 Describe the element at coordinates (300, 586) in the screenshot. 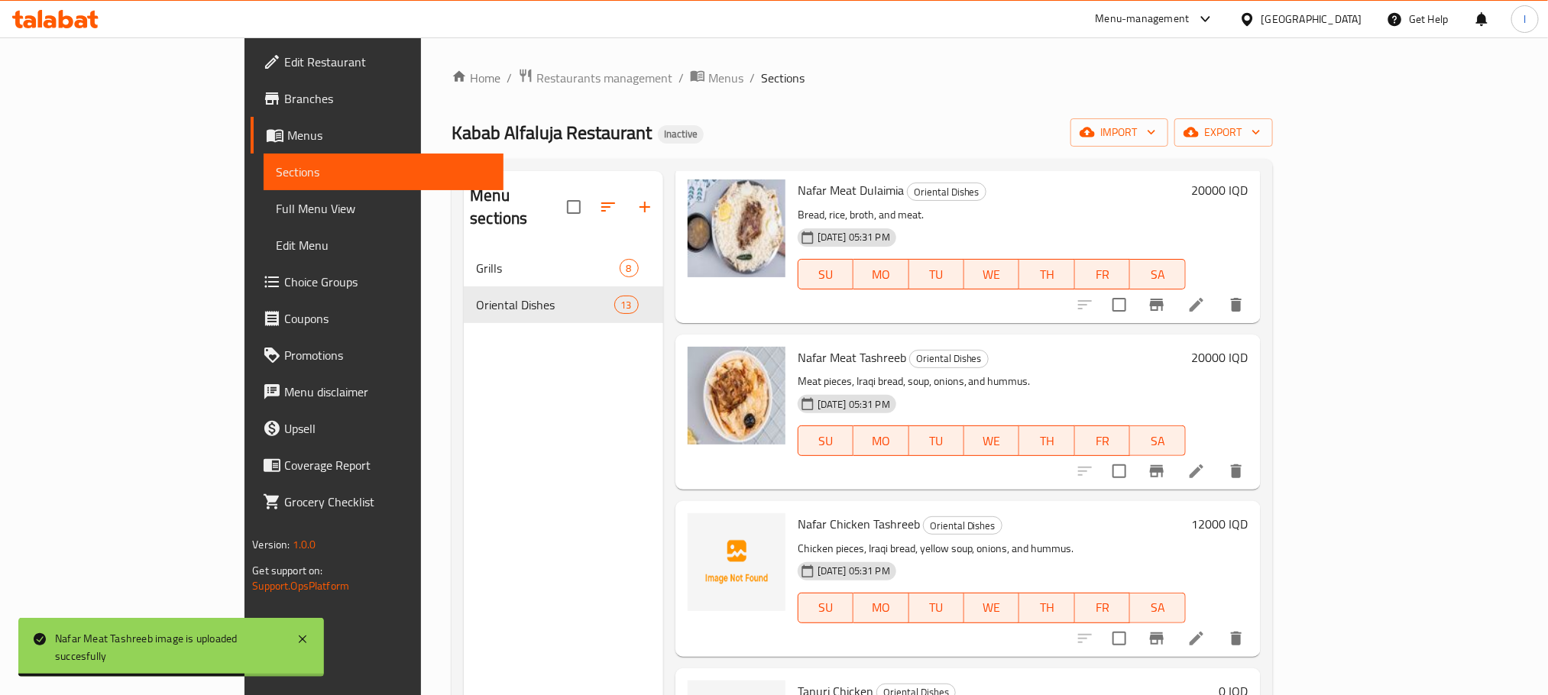

I see `a: Support.OpsPlatform` at that location.